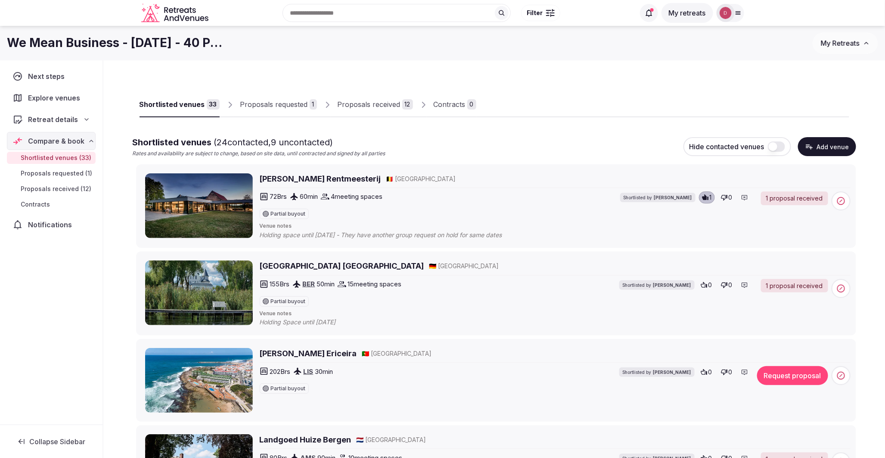 This screenshot has width=885, height=458. Describe the element at coordinates (48, 76) in the screenshot. I see `span: Next steps` at that location.